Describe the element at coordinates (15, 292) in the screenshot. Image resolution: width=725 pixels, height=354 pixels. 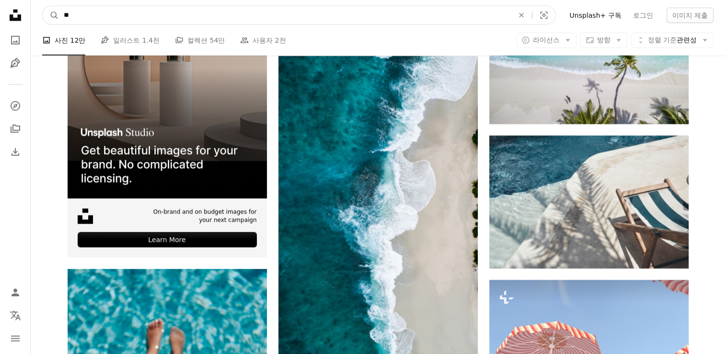
I see `a: 로그인 / 가입` at that location.